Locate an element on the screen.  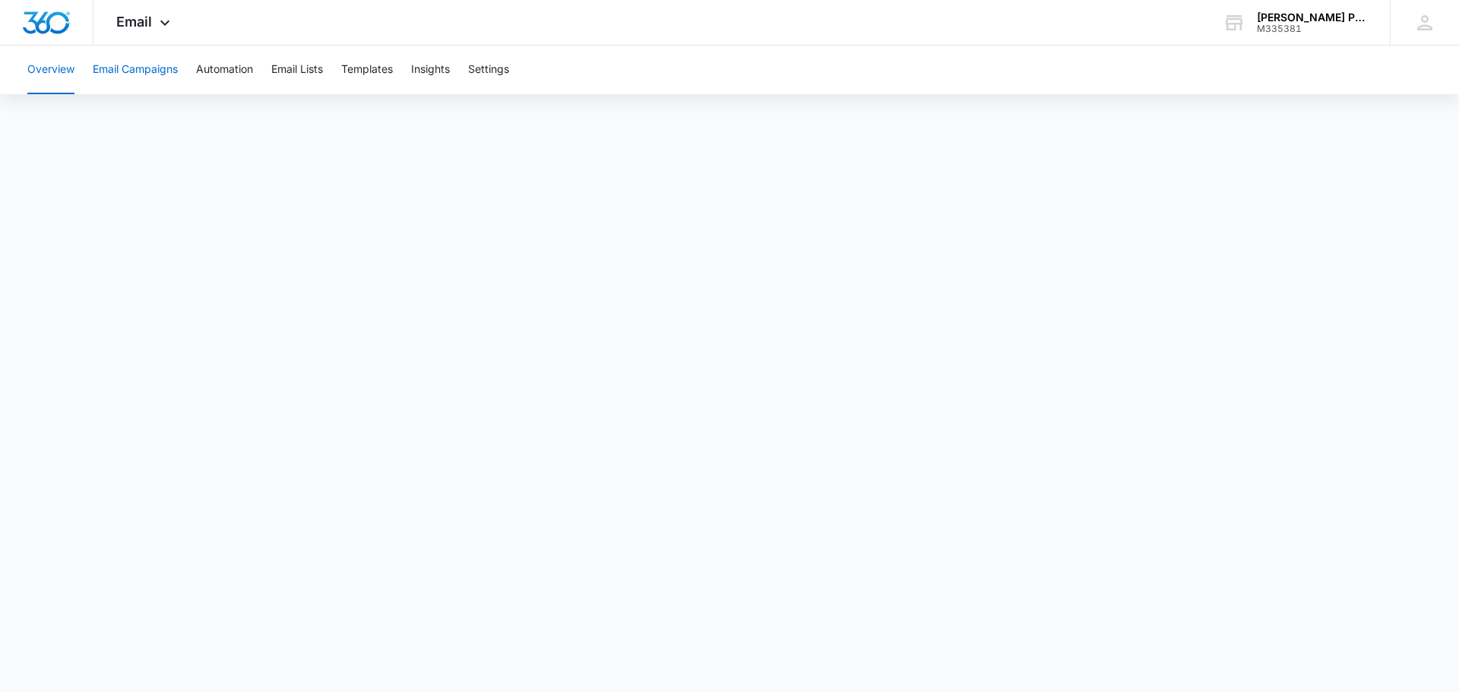
div: account name is located at coordinates (1312, 17).